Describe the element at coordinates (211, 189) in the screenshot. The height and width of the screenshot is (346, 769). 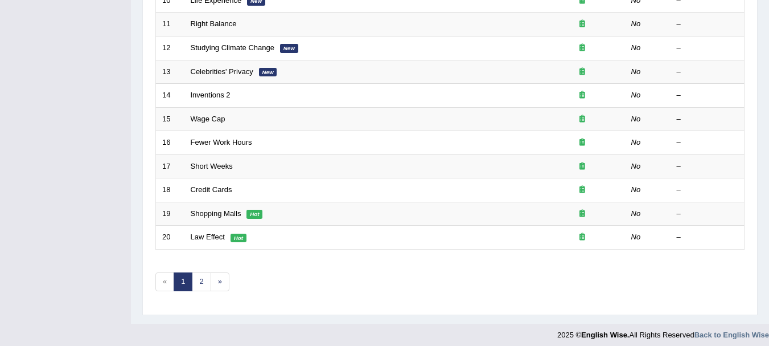
I see `a: Credit Cards` at that location.